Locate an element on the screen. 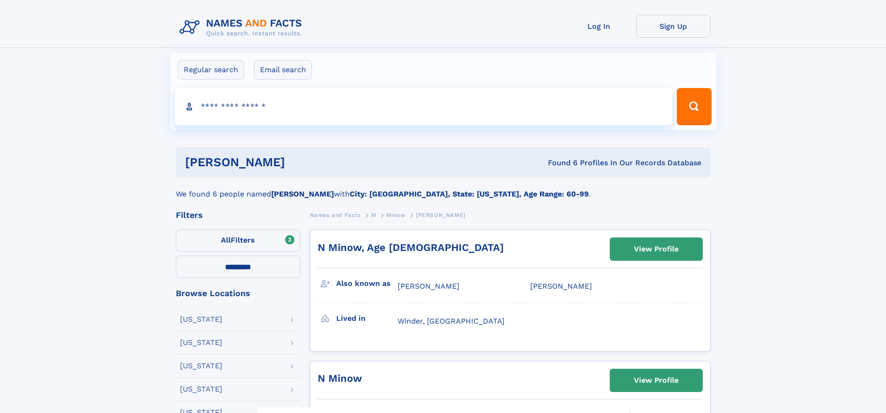 Image resolution: width=886 pixels, height=413 pixels. span: Minow is located at coordinates (396, 215).